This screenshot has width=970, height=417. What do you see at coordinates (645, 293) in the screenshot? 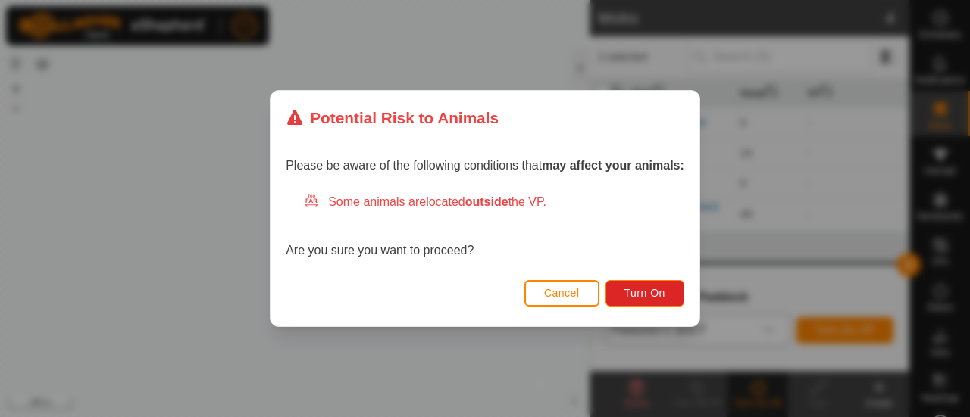
I see `button: Turn On` at bounding box center [645, 293].